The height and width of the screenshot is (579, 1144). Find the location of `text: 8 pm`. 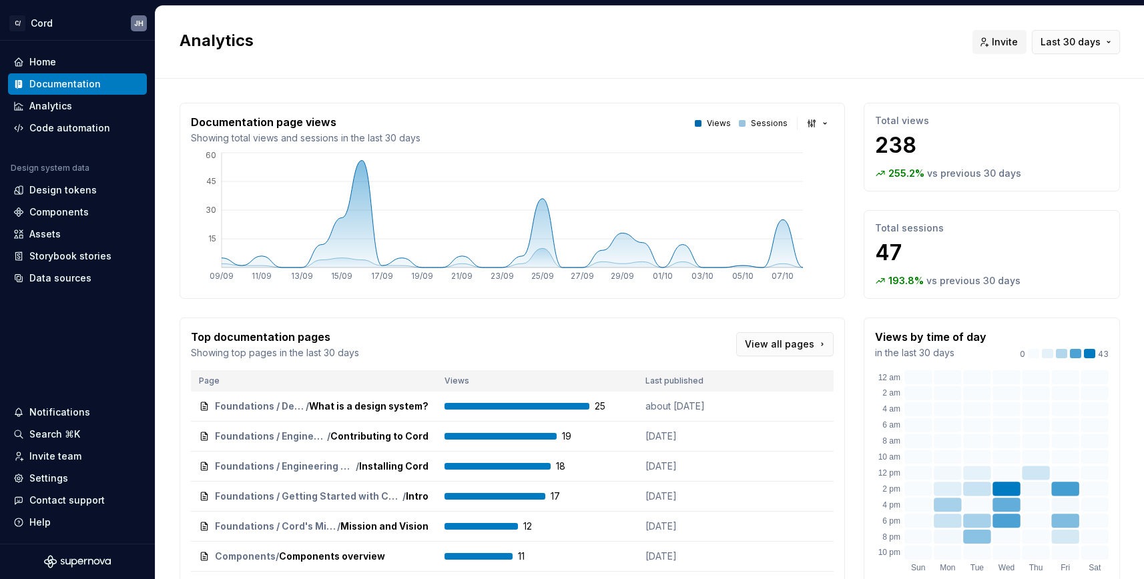

text: 8 pm is located at coordinates (891, 537).